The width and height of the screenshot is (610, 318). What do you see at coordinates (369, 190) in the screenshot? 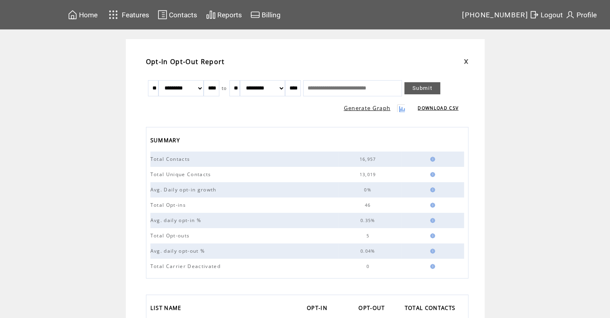
I see `span: 0%` at bounding box center [369, 190].